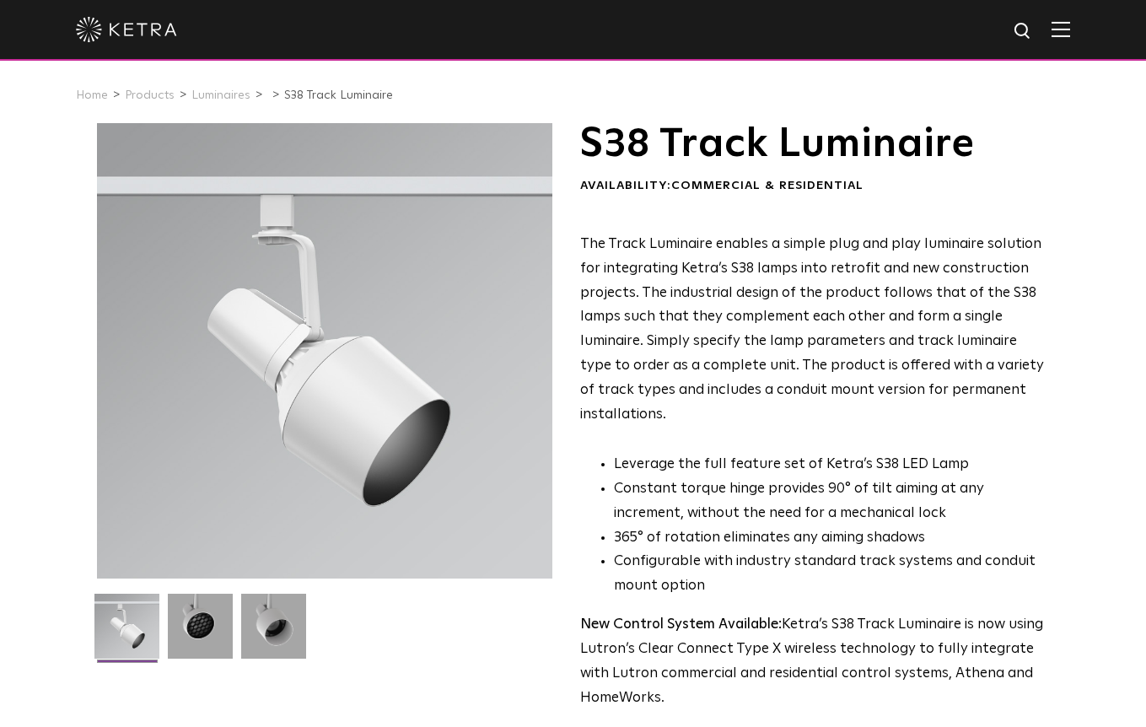  What do you see at coordinates (1023, 31) in the screenshot?
I see `img: search icon` at bounding box center [1023, 31].